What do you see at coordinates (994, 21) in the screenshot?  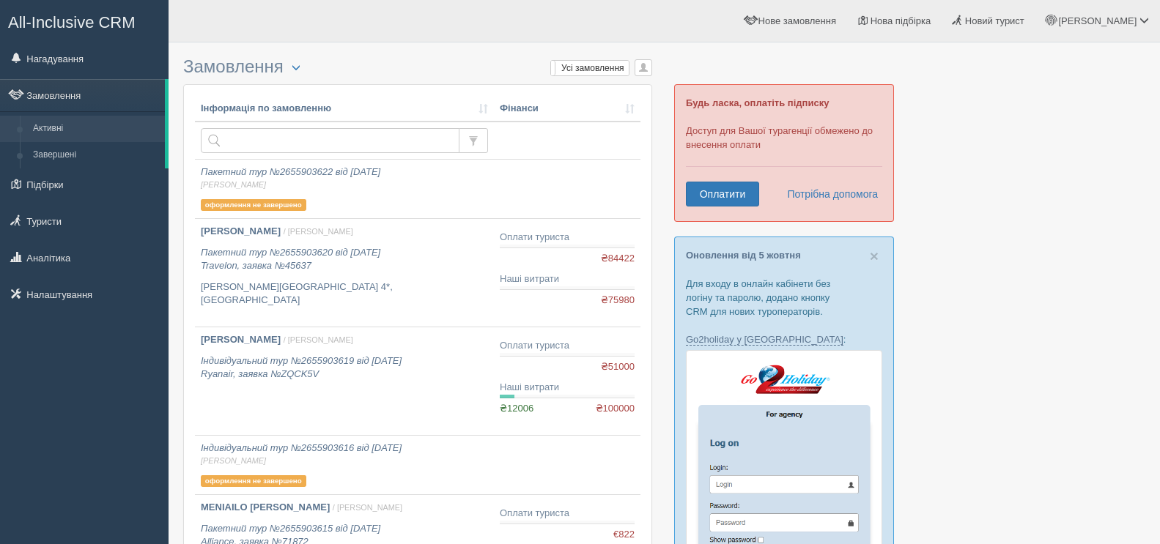 I see `span: Новий турист` at bounding box center [994, 21].